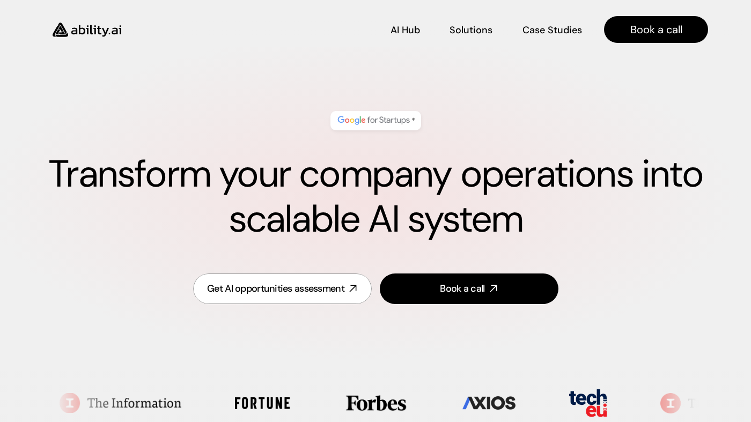  I want to click on p: Case Studies, so click(552, 30).